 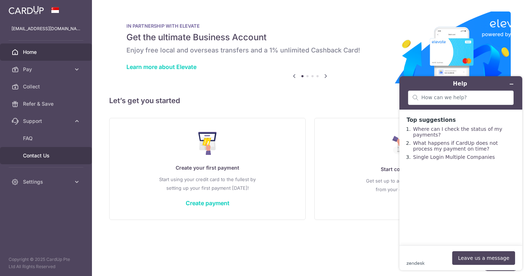 What do you see at coordinates (22, 27) in the screenshot?
I see `svg: How can we help?` at bounding box center [22, 27].